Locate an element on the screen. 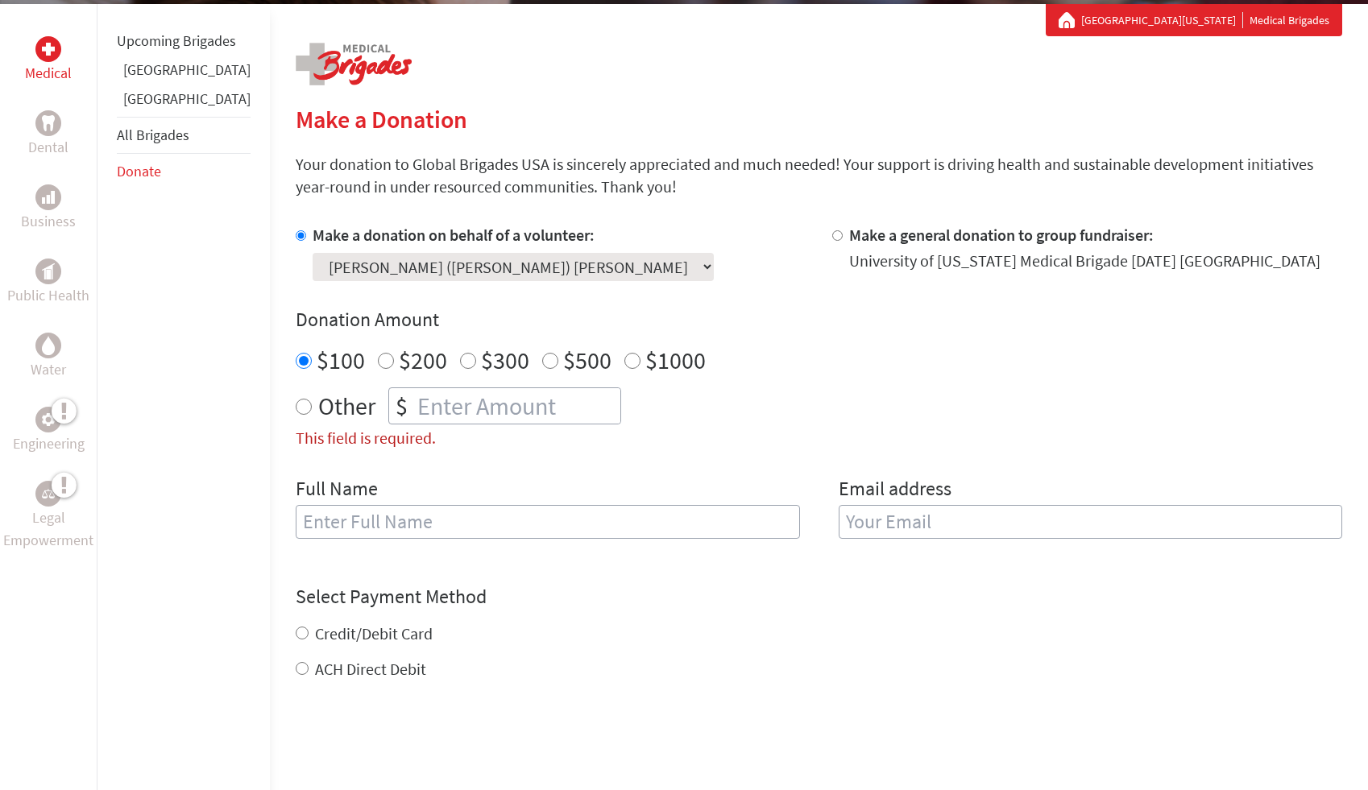  h4: Donation Amount is located at coordinates (818, 320).